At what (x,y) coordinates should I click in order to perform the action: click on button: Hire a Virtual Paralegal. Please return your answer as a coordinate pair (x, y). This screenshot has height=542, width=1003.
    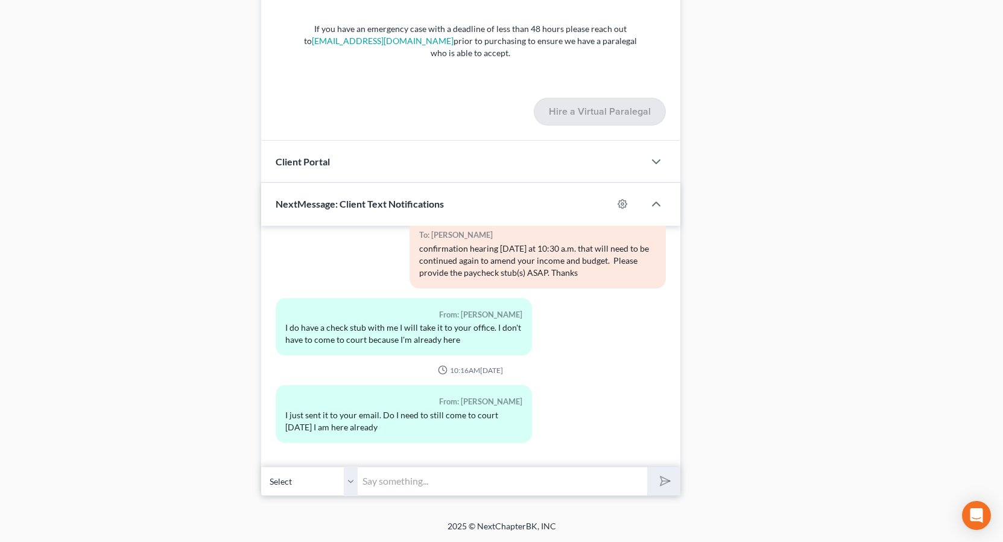
    Looking at the image, I should click on (599, 112).